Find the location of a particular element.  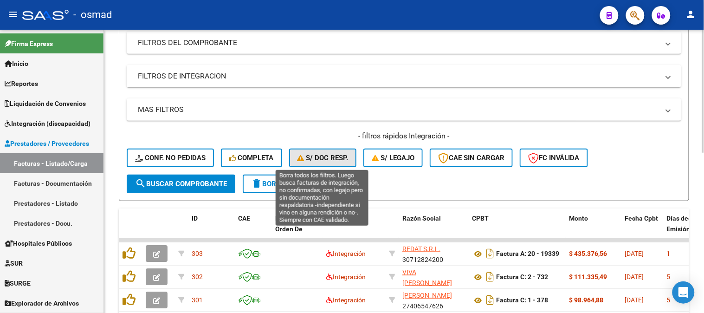

span: Días desde Emisión is located at coordinates (683, 223).